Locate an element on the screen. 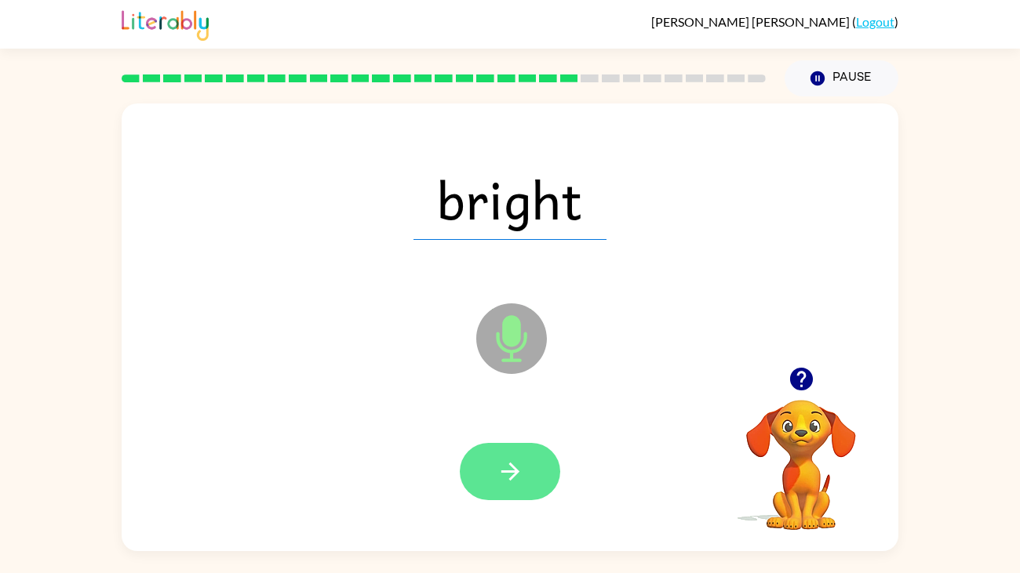  button: Pause is located at coordinates (841, 78).